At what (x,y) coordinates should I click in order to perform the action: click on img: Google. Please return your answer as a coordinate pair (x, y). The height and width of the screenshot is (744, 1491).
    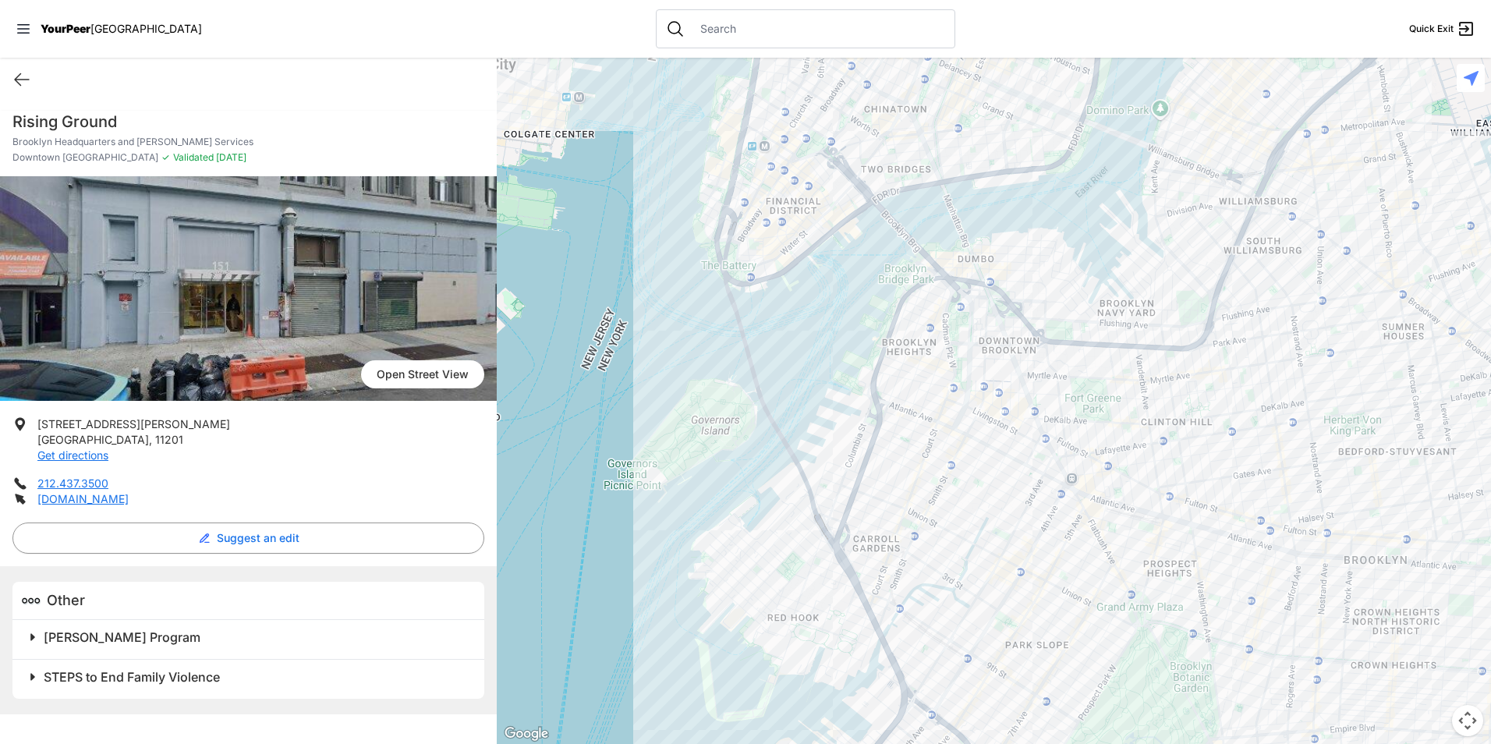
    Looking at the image, I should click on (526, 734).